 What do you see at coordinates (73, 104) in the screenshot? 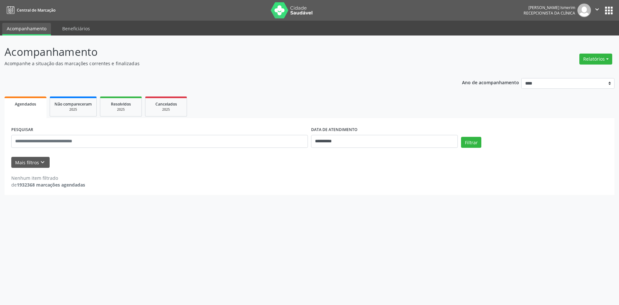
I see `span: Não compareceram` at bounding box center [73, 104].